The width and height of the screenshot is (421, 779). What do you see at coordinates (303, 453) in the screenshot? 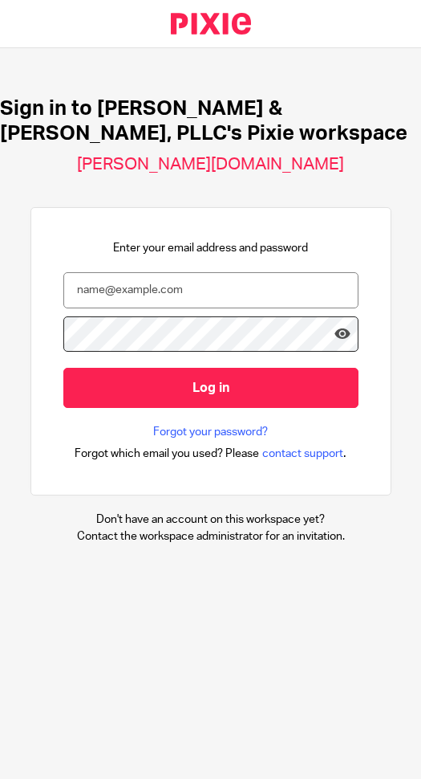
I see `span: contact support` at bounding box center [303, 453].